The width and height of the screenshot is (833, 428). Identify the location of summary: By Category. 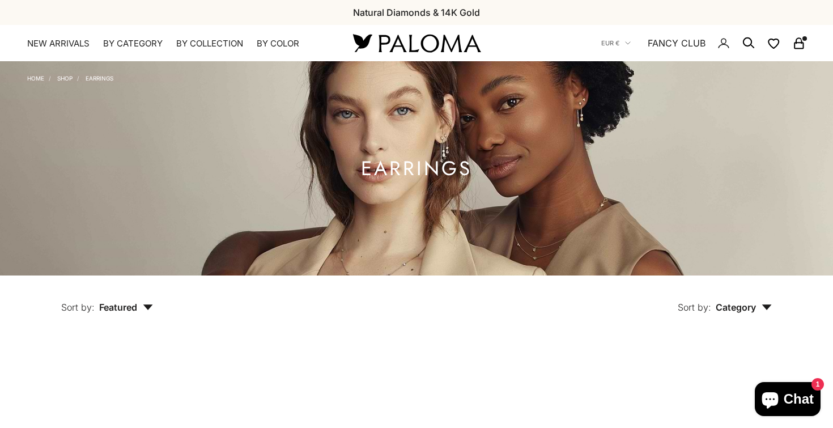
(133, 44).